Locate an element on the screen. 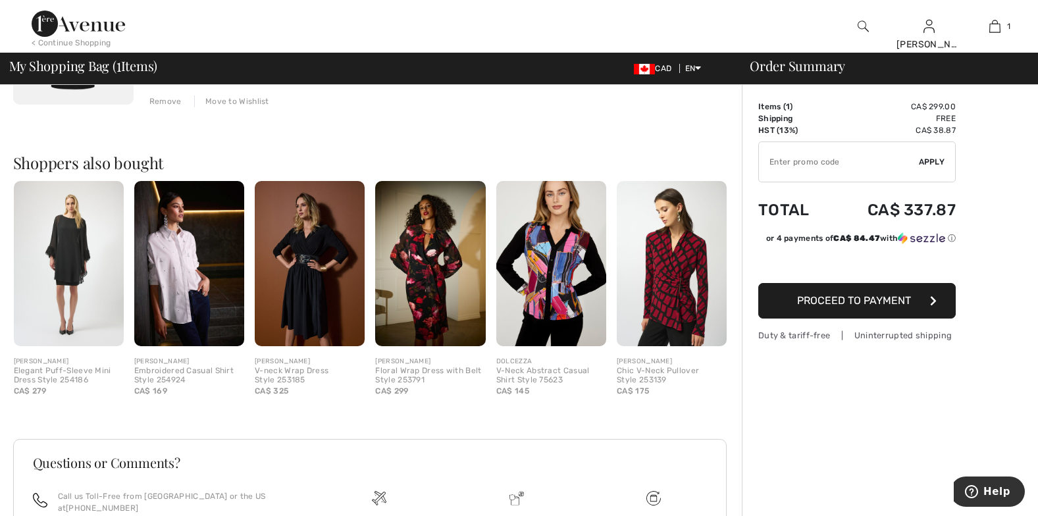 The height and width of the screenshot is (516, 1038). div: Remove is located at coordinates (165, 101).